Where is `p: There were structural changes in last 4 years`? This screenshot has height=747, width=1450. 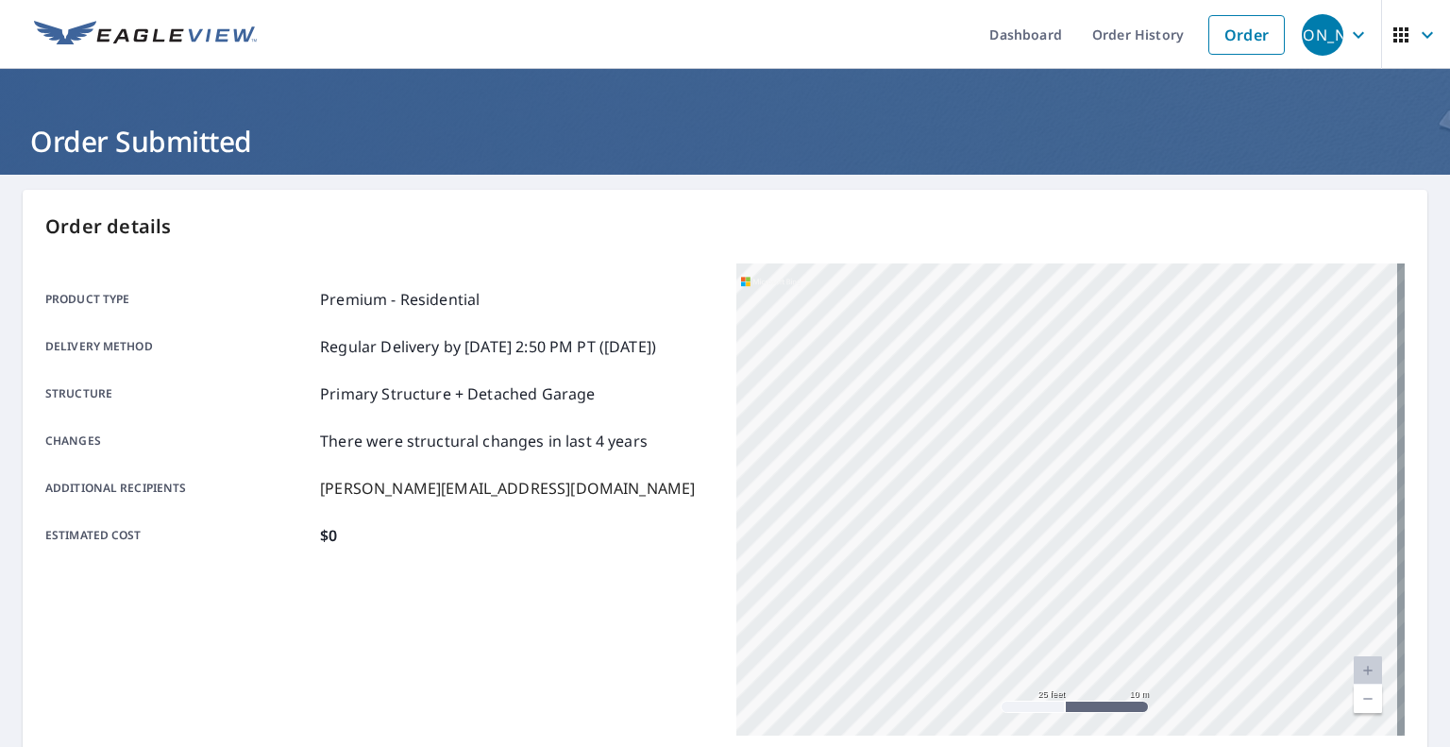 p: There were structural changes in last 4 years is located at coordinates (483, 441).